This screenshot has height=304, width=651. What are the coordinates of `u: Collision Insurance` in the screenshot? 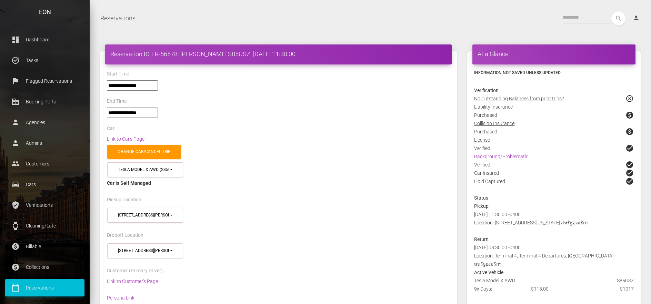 It's located at (494, 123).